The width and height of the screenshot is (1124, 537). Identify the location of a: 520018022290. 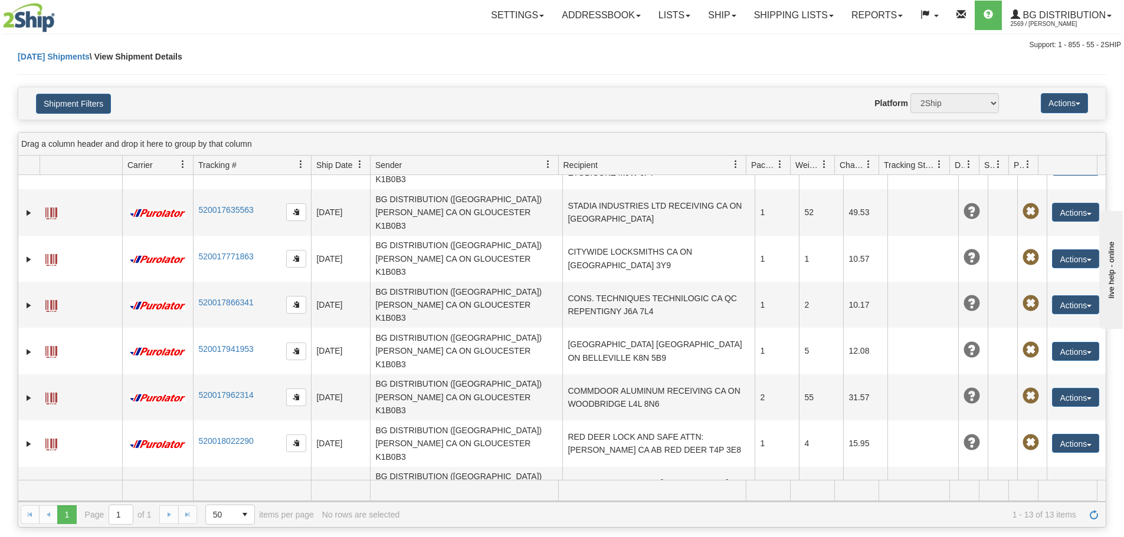
(225, 441).